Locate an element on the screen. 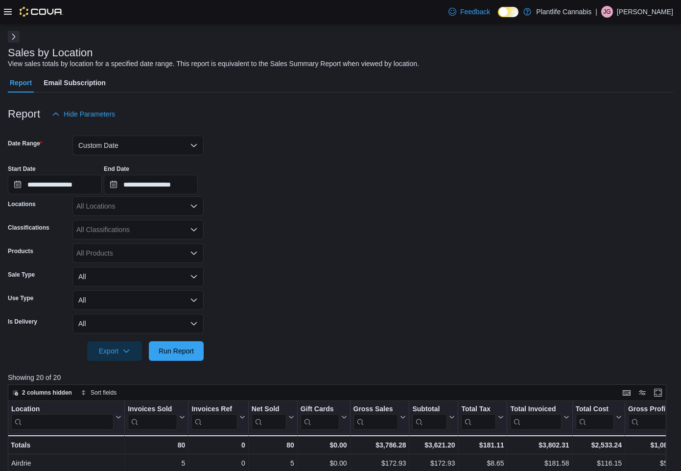  button: Total Cost is located at coordinates (599, 417).